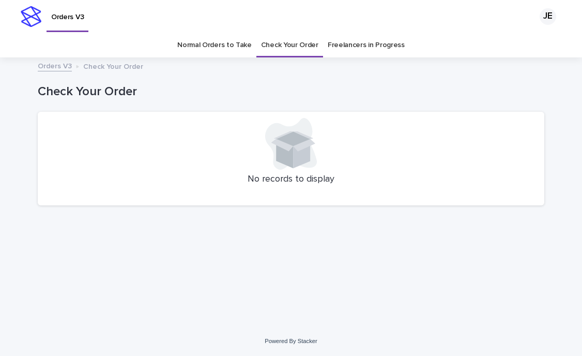  What do you see at coordinates (214, 45) in the screenshot?
I see `a: Normal Orders to Take` at bounding box center [214, 45].